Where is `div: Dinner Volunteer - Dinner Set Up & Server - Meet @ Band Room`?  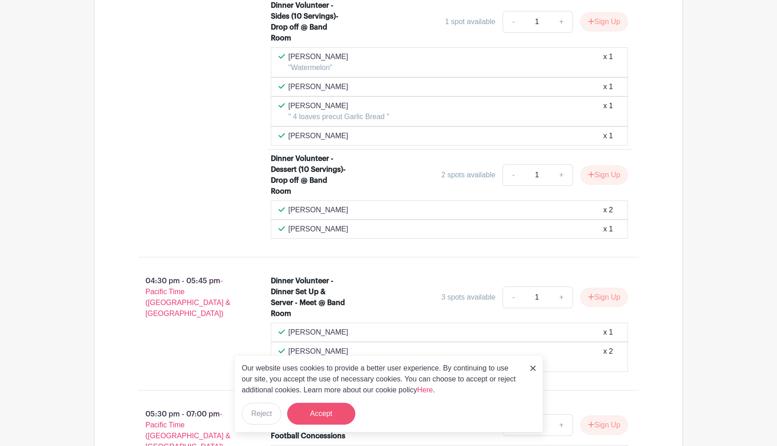 div: Dinner Volunteer - Dinner Set Up & Server - Meet @ Band Room is located at coordinates (310, 297).